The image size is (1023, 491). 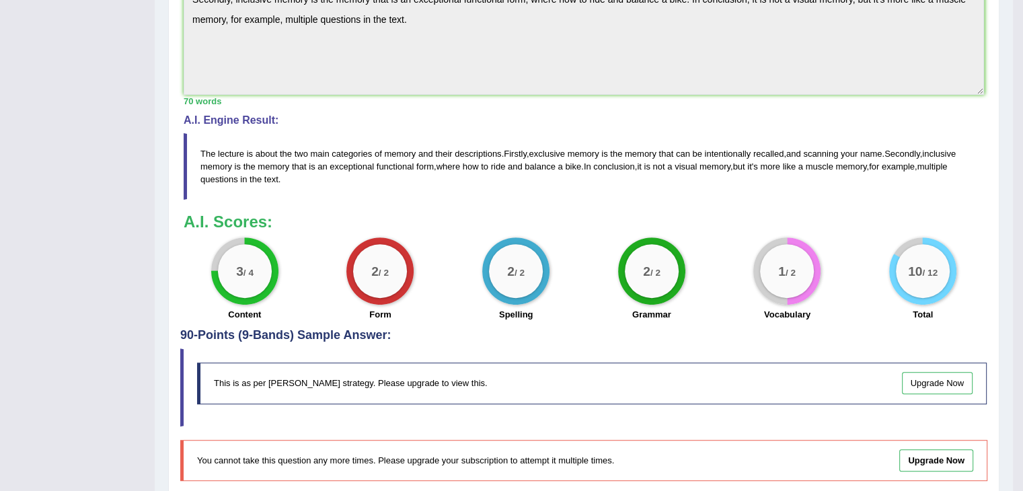 What do you see at coordinates (546, 153) in the screenshot?
I see `span: exclusive` at bounding box center [546, 153].